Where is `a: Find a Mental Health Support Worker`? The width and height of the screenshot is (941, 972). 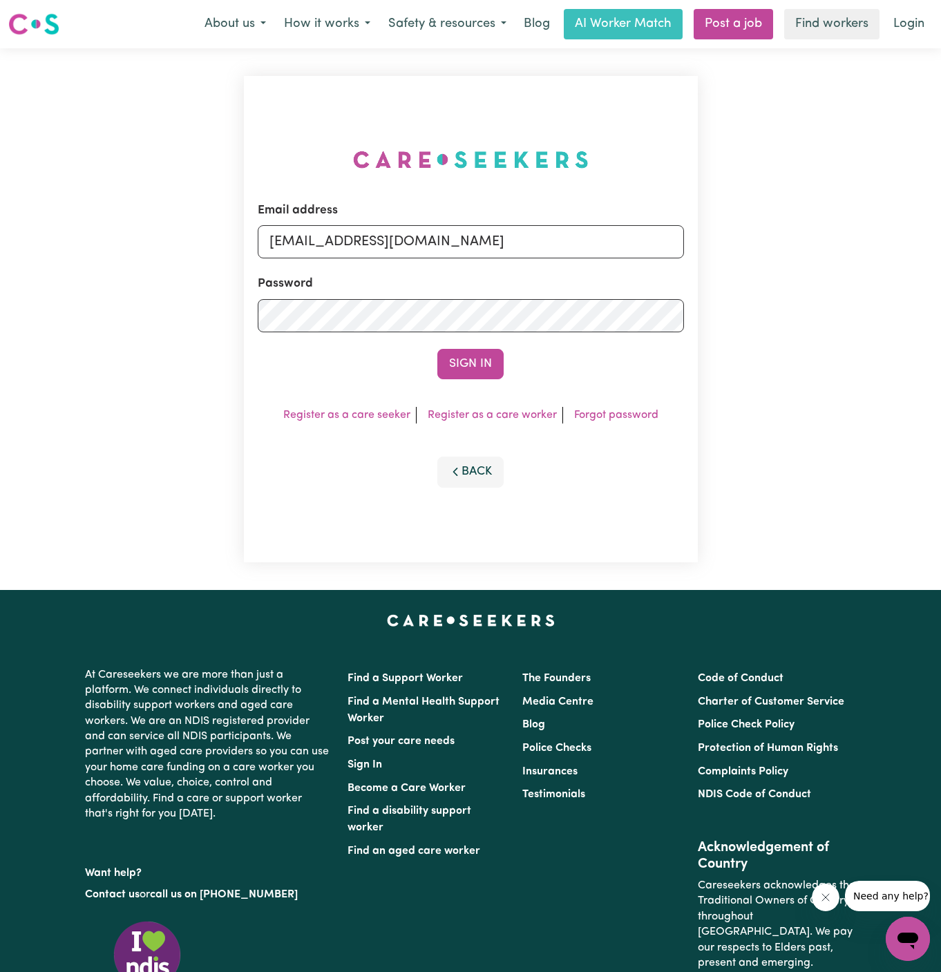 a: Find a Mental Health Support Worker is located at coordinates (423, 710).